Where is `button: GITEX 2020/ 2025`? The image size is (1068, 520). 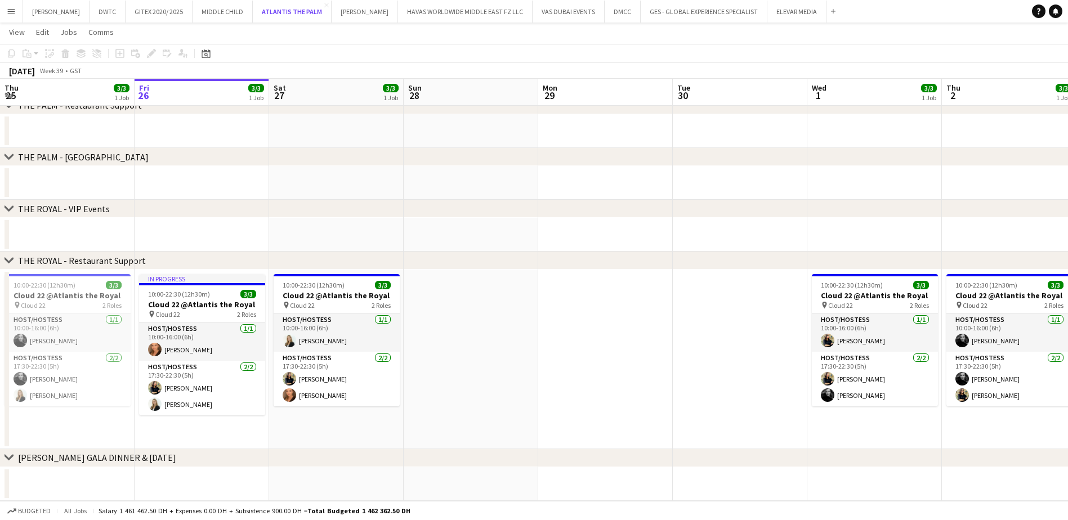 button: GITEX 2020/ 2025 is located at coordinates (159, 11).